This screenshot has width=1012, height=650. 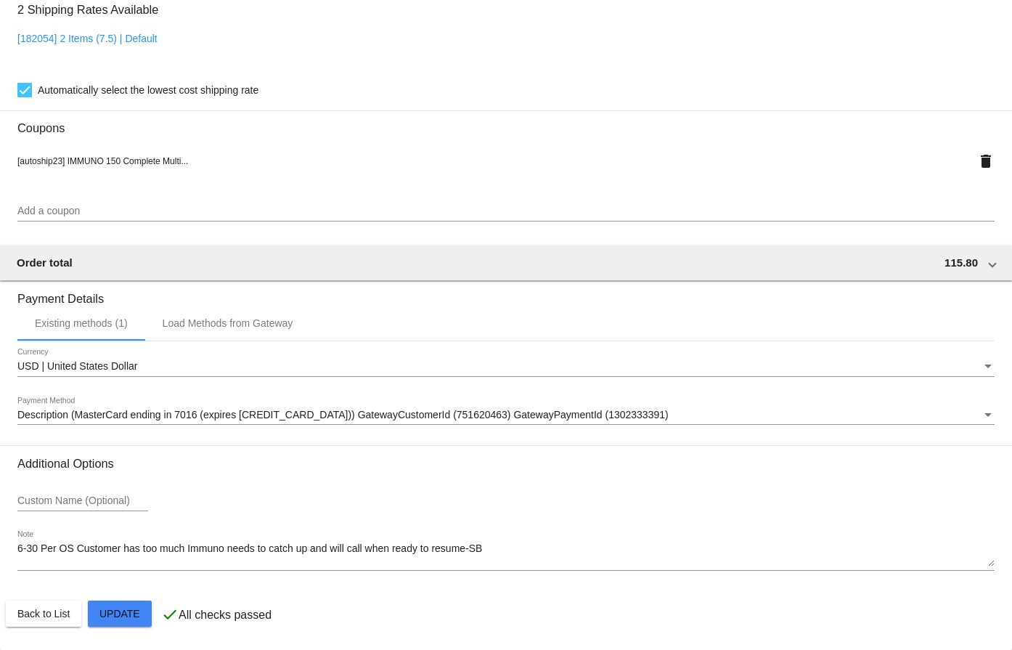 What do you see at coordinates (170, 614) in the screenshot?
I see `mat-icon: check` at bounding box center [170, 614].